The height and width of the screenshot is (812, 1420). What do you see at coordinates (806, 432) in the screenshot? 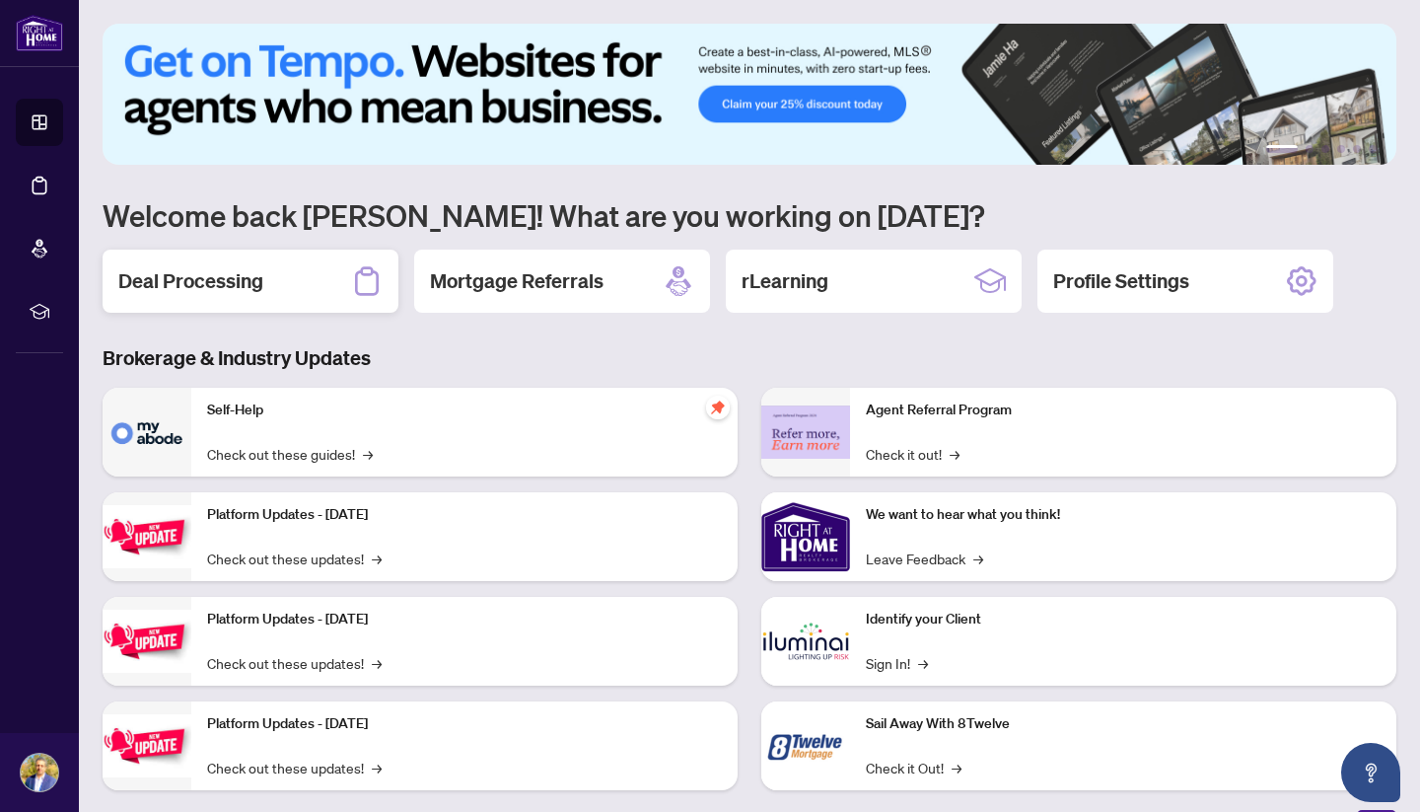
I see `img: Agent Referral Program` at bounding box center [806, 432].